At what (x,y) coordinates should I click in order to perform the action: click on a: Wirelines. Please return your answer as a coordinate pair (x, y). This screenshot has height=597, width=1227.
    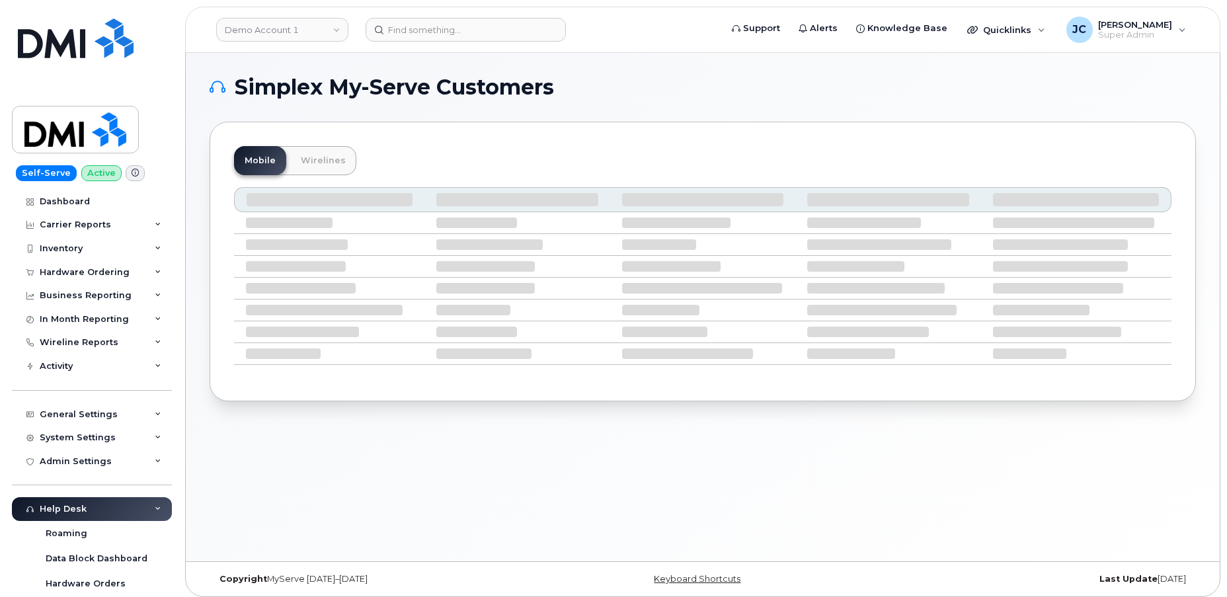
    Looking at the image, I should click on (323, 161).